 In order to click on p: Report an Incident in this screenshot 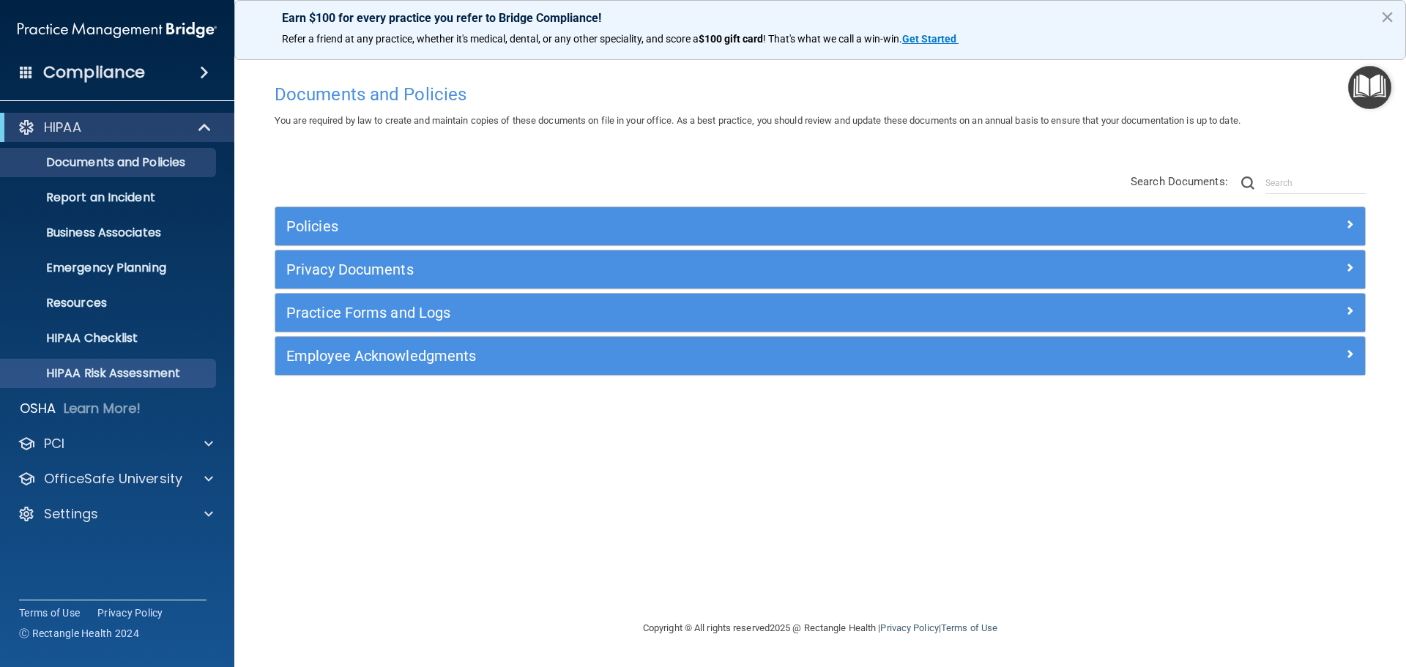, I will do `click(109, 198)`.